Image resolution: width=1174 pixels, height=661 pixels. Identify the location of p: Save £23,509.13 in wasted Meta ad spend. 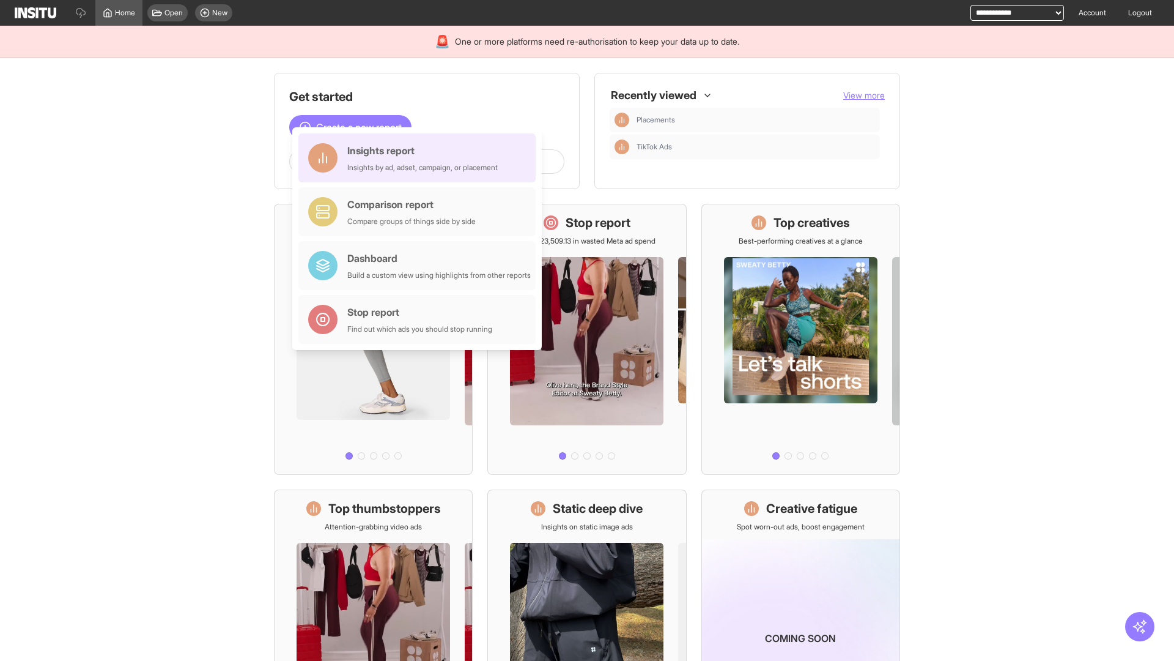
(587, 241).